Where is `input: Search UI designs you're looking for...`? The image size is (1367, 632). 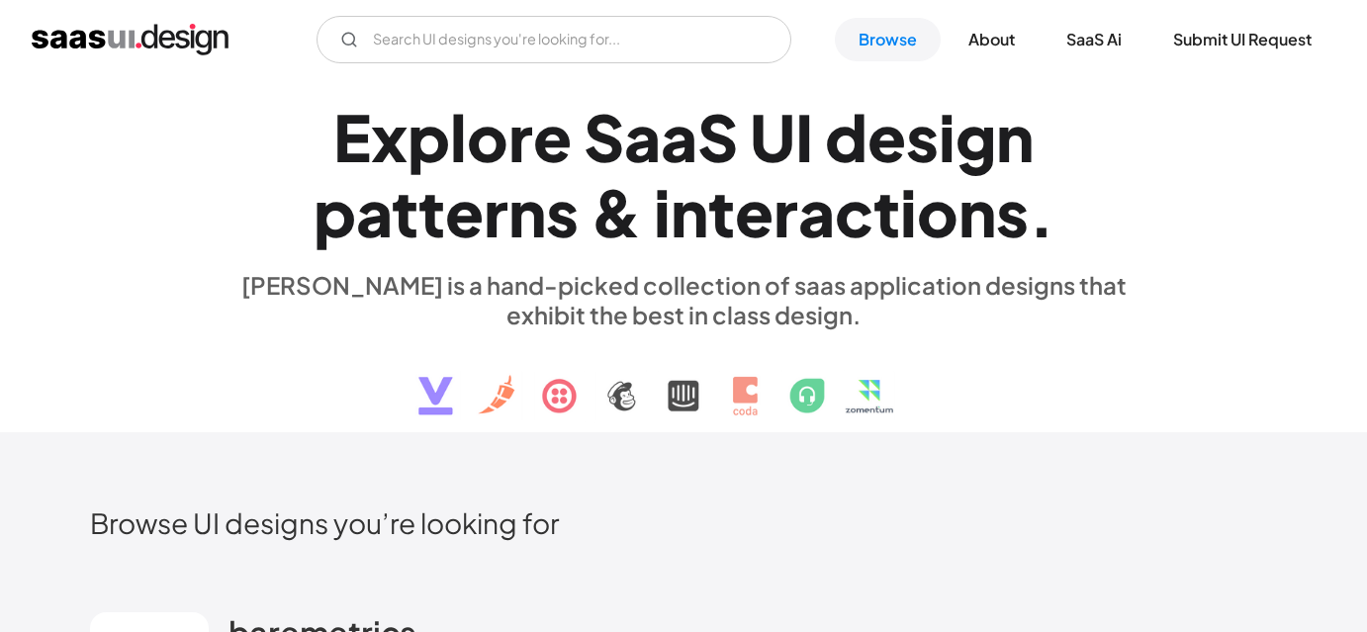 input: Search UI designs you're looking for... is located at coordinates (554, 40).